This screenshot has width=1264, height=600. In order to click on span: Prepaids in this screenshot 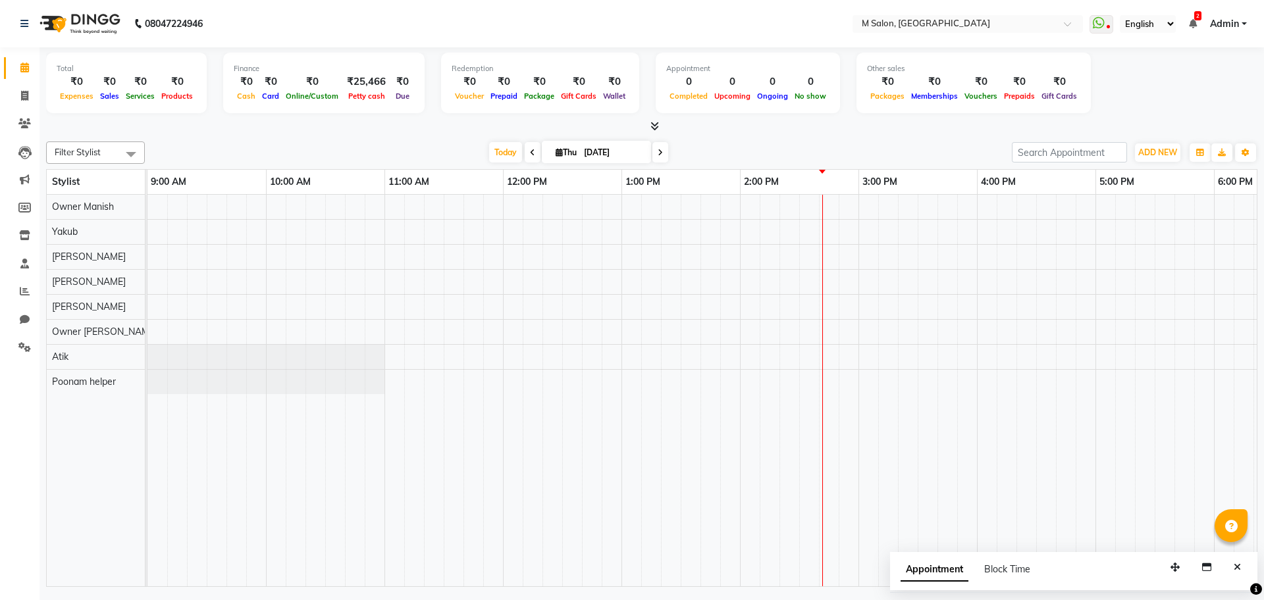, I will do `click(1019, 96)`.